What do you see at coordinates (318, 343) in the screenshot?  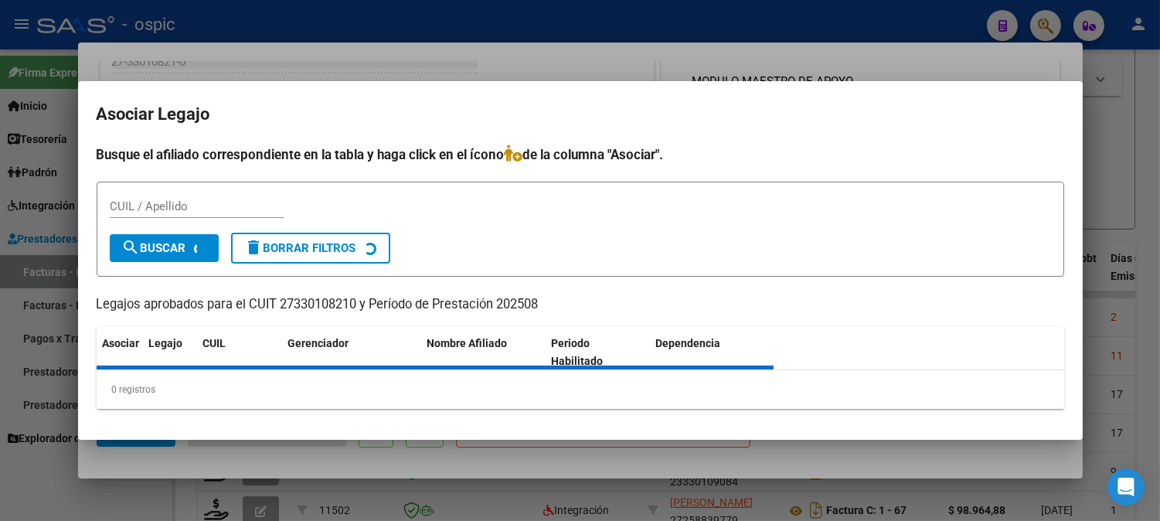 I see `span: Gerenciador` at bounding box center [318, 343].